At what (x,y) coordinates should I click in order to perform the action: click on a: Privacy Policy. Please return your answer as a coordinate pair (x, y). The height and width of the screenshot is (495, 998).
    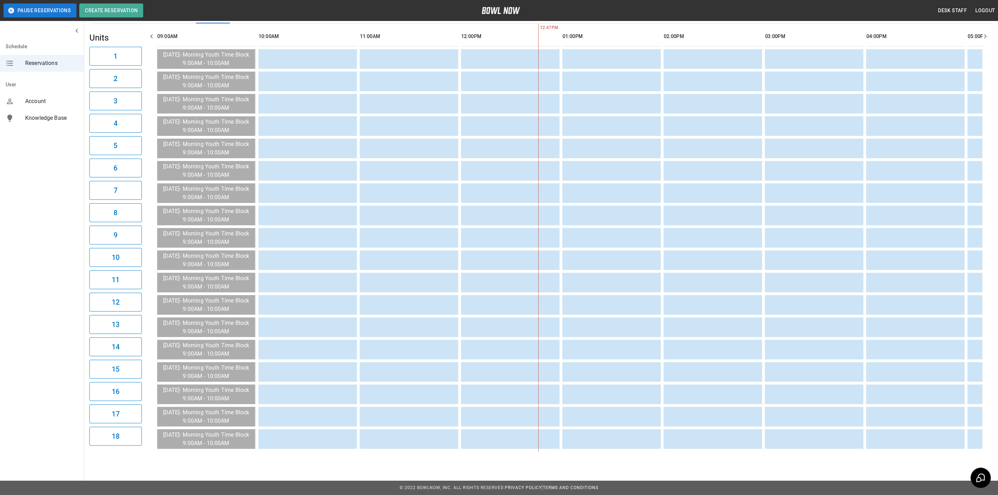
    Looking at the image, I should click on (523, 488).